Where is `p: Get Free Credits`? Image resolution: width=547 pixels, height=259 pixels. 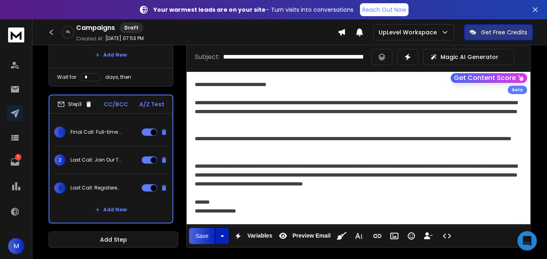
p: Get Free Credits is located at coordinates (504, 32).